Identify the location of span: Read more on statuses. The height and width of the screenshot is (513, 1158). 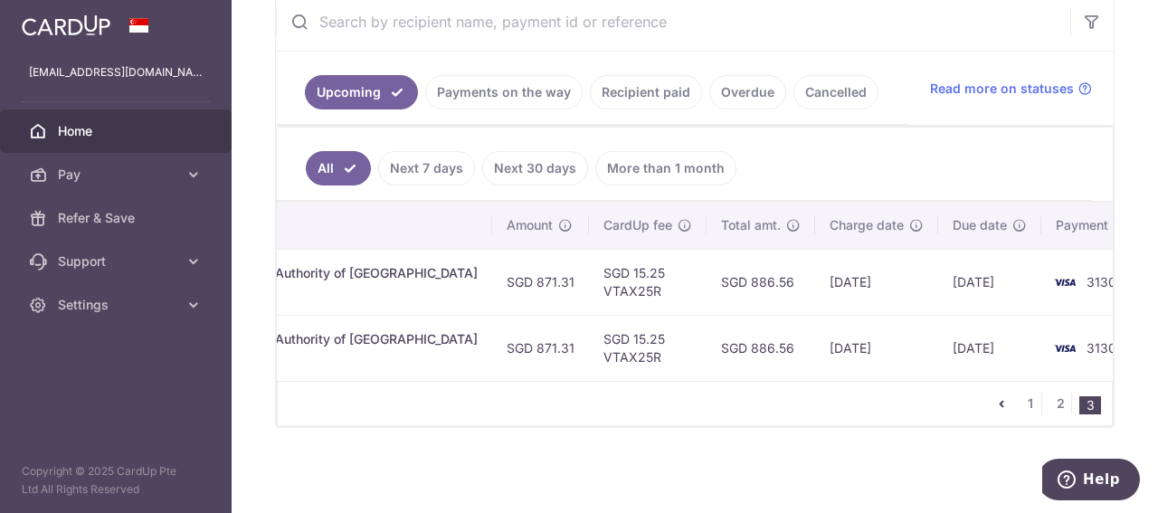
(1002, 89).